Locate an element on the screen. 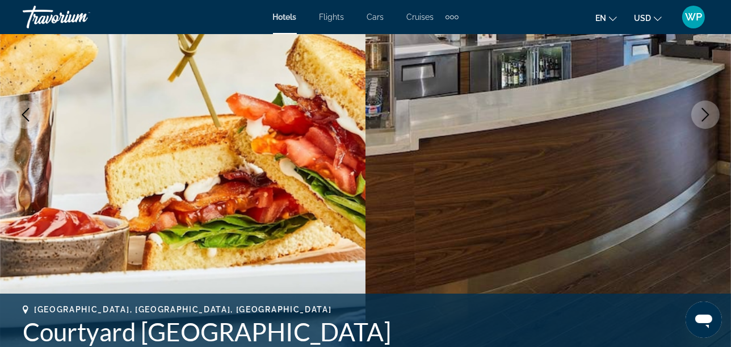  button: Change currency is located at coordinates (648, 18).